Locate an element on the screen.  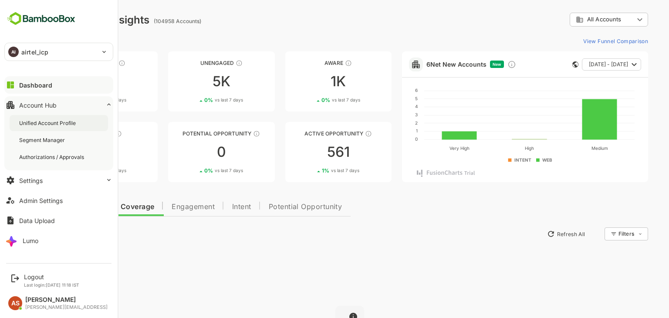
text: Medium is located at coordinates (569, 148).